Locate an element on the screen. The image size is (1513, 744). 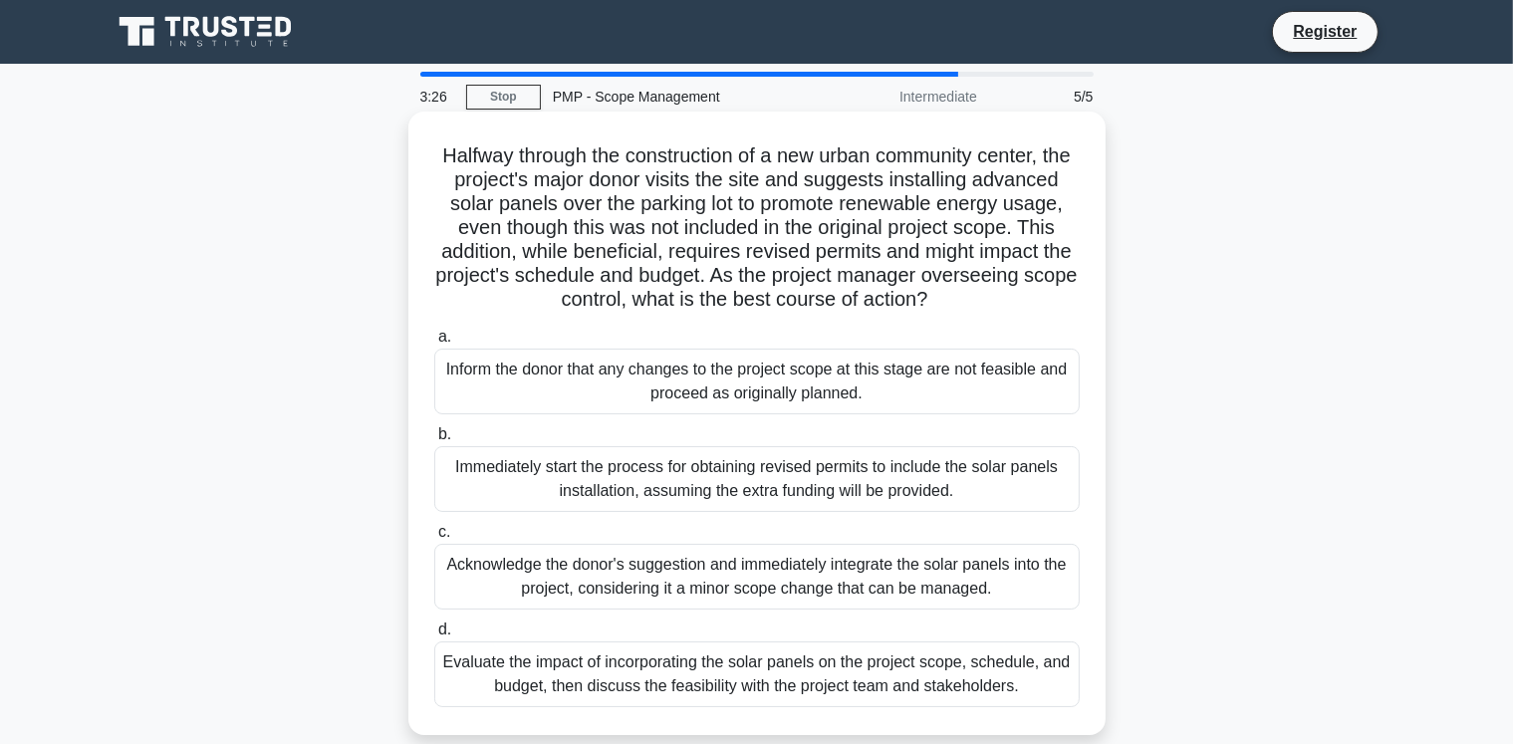
div: Evaluate the impact of incorporating the solar panels on the project scope, schedule, and budget,... is located at coordinates (757, 674).